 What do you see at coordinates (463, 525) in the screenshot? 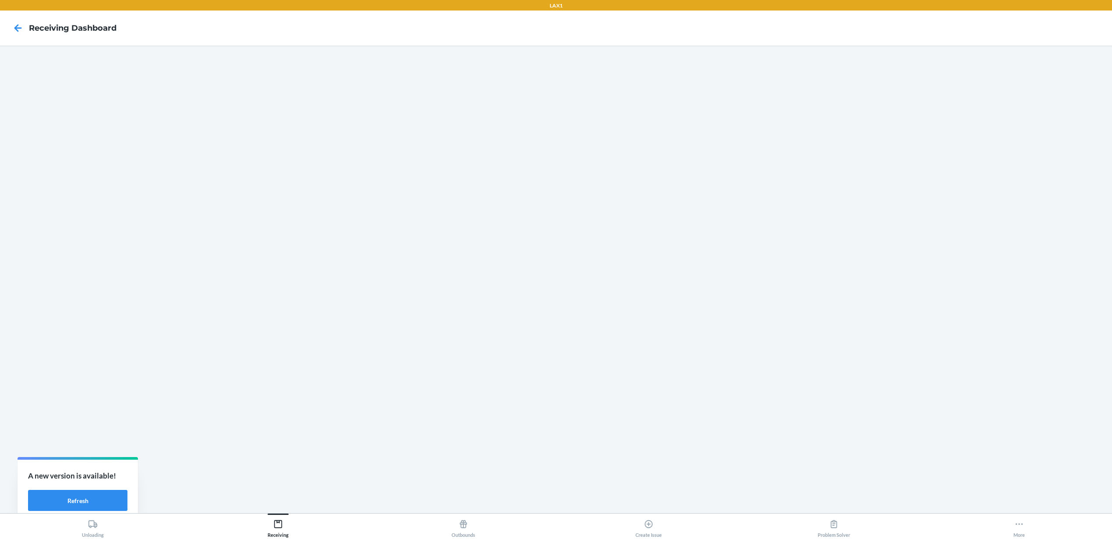
I see `button: Outbounds` at bounding box center [463, 525].